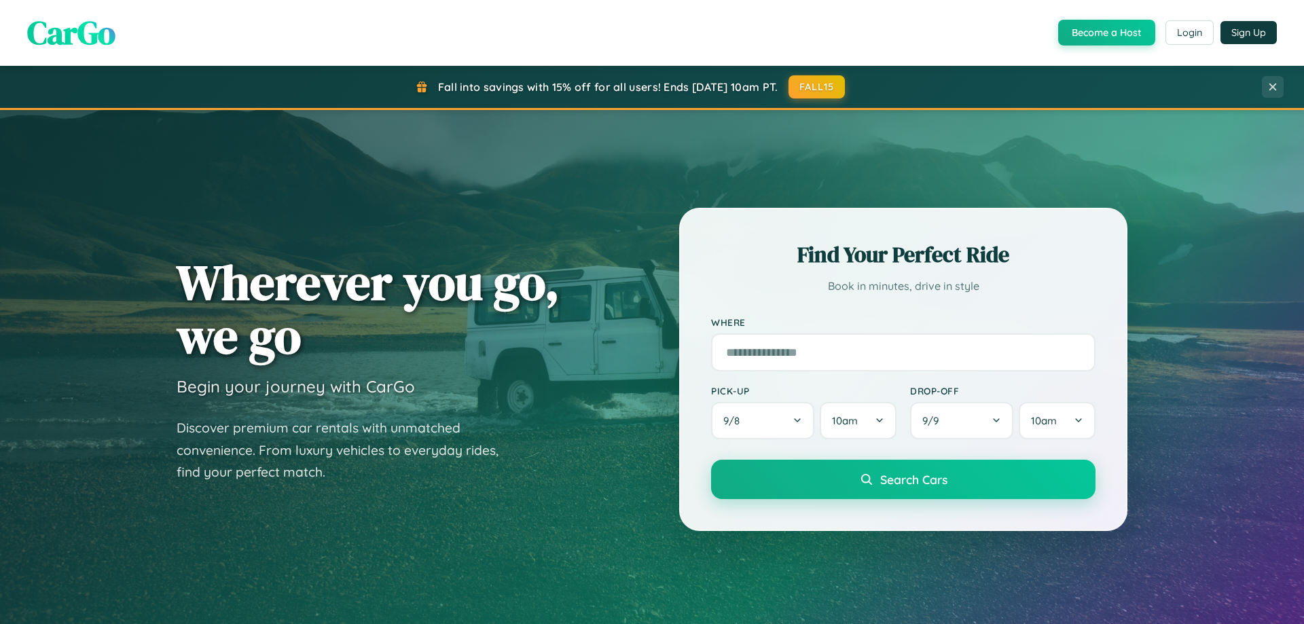 Image resolution: width=1304 pixels, height=624 pixels. I want to click on span: Search Cars, so click(914, 480).